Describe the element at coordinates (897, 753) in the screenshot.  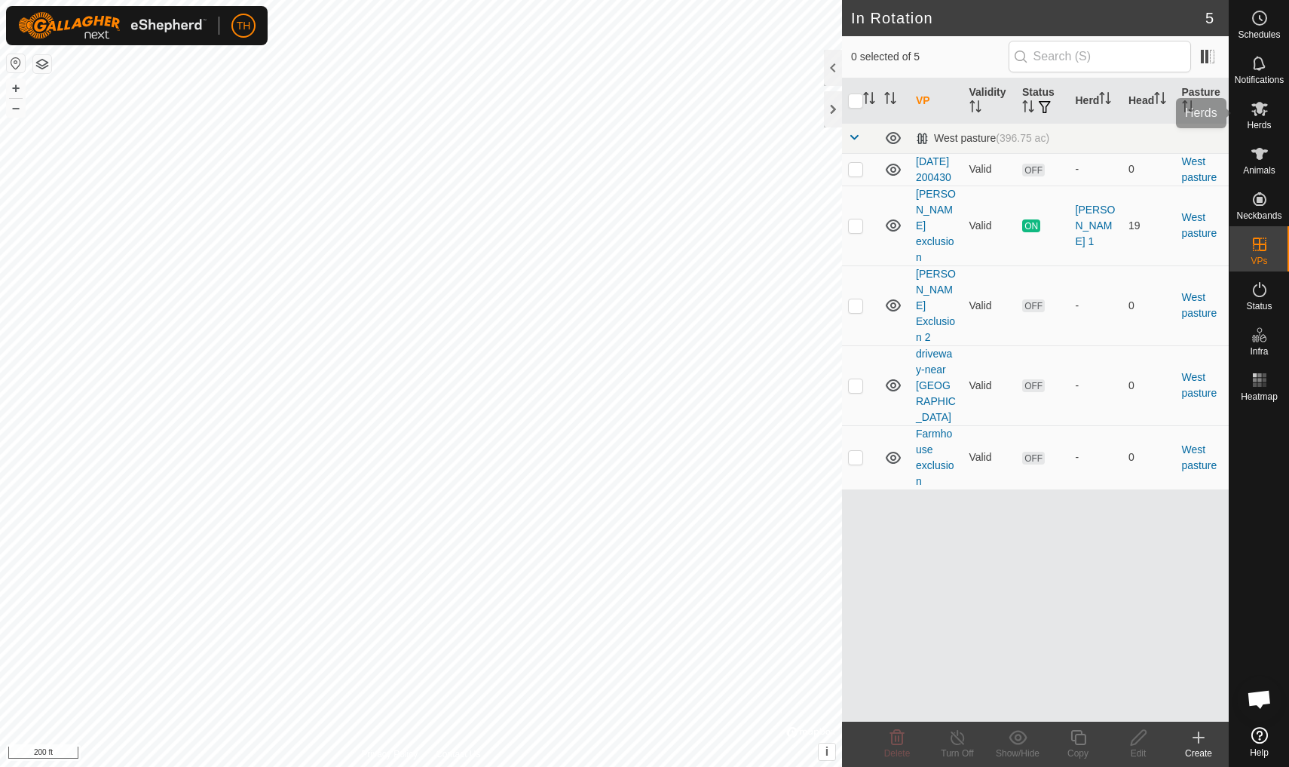
I see `span: Delete` at that location.